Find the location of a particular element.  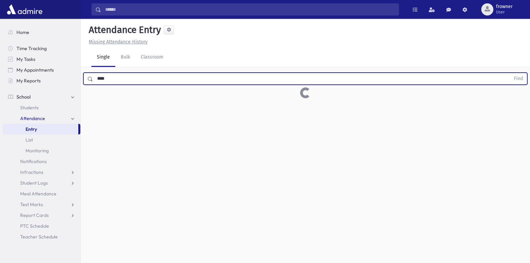

span: frowner is located at coordinates (504, 7).